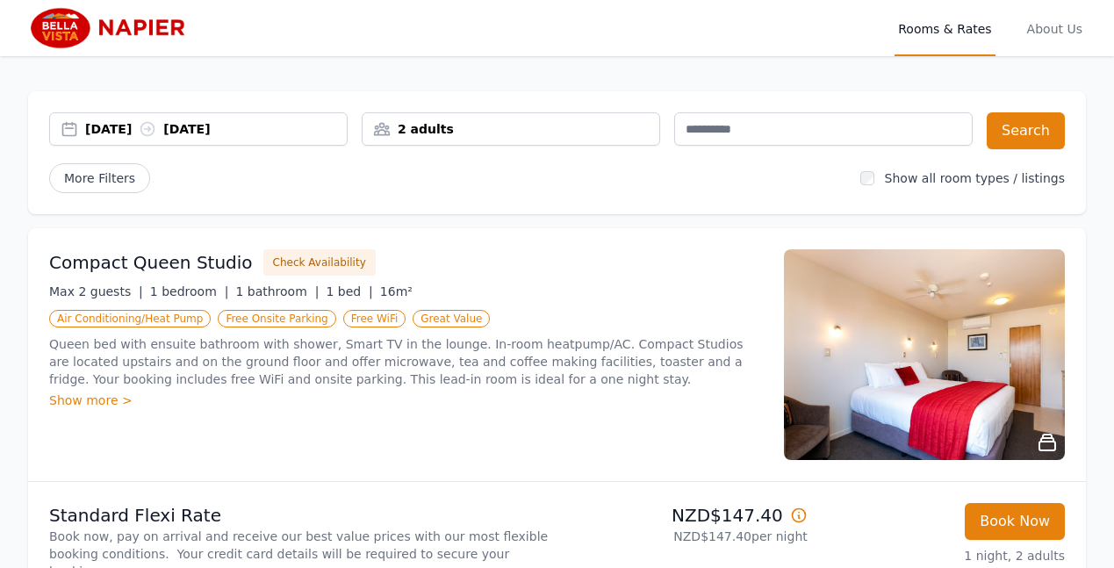 This screenshot has height=568, width=1114. Describe the element at coordinates (375, 319) in the screenshot. I see `span: Free WiFi` at that location.